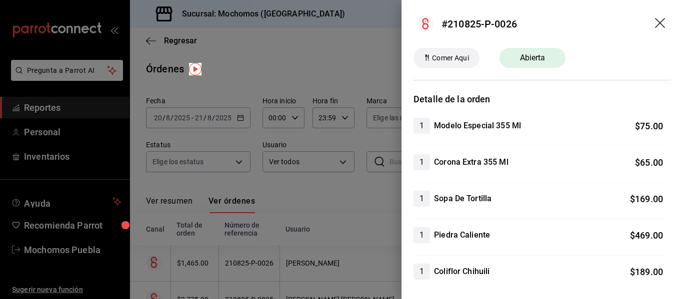 Image resolution: width=683 pixels, height=299 pixels. What do you see at coordinates (195, 69) in the screenshot?
I see `img: Tooltip marker` at bounding box center [195, 69].